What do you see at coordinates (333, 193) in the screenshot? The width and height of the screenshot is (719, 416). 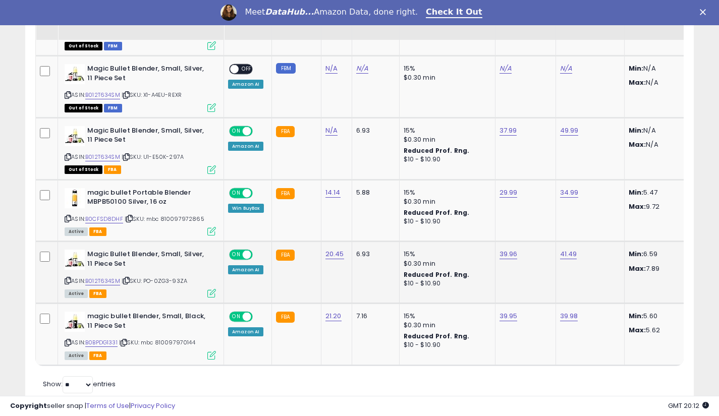 I see `a: 14.14` at bounding box center [333, 193].